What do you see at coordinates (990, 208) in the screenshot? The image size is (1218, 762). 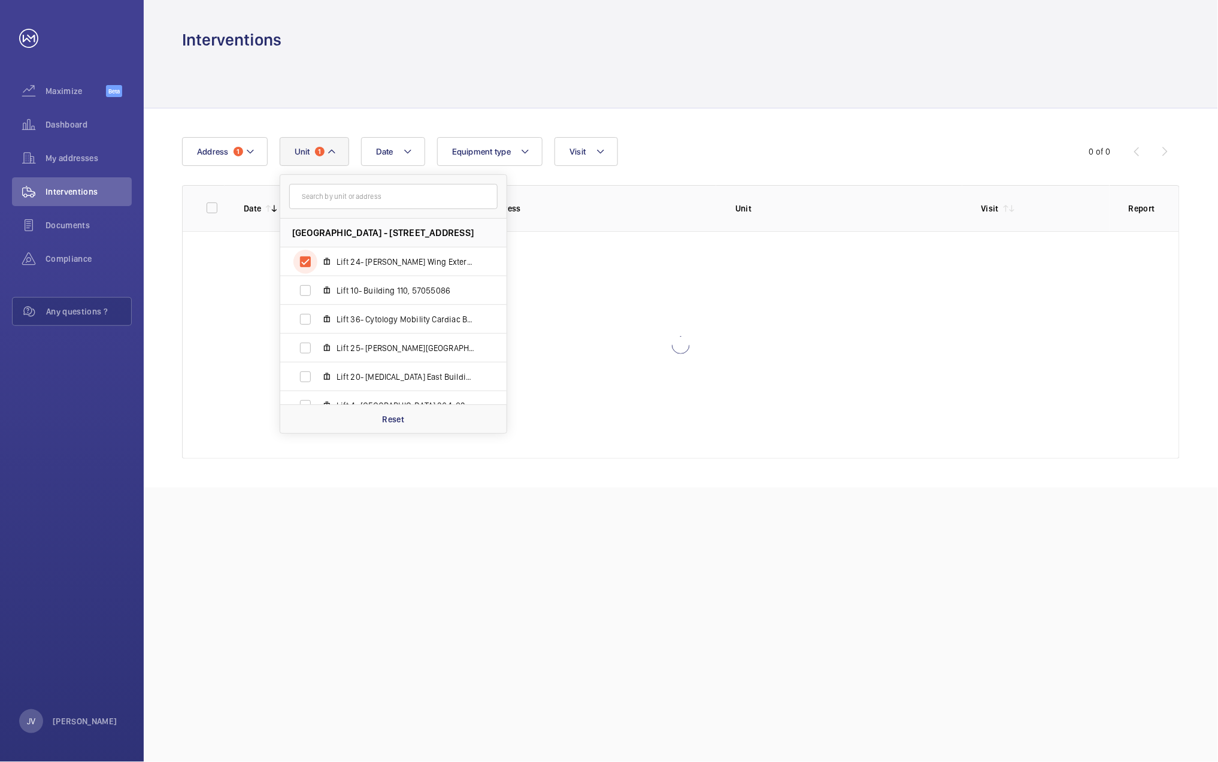 I see `p: Visit` at bounding box center [990, 208].